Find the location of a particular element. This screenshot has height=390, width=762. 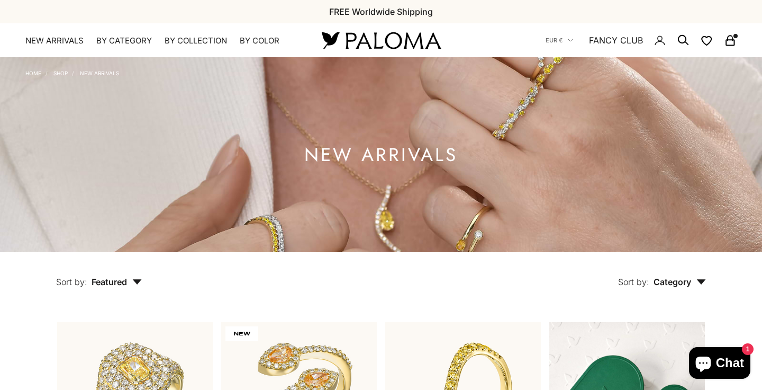

p: FREE Worldwide Shipping is located at coordinates (381, 12).